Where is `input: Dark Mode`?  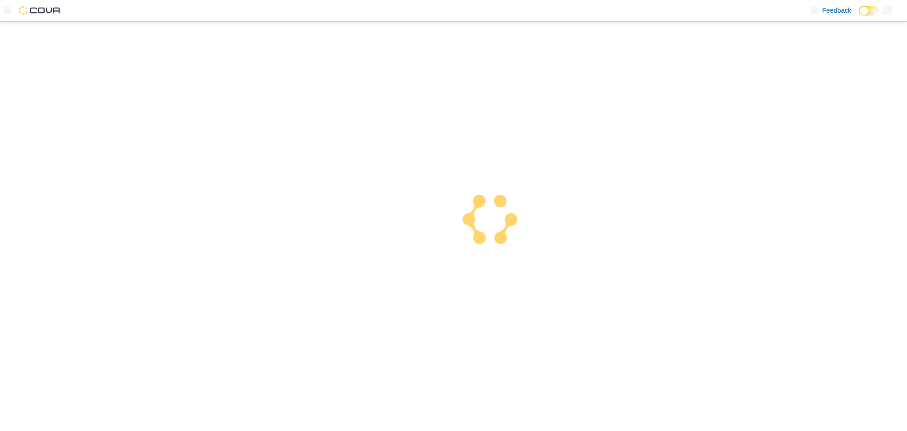
input: Dark Mode is located at coordinates (869, 10).